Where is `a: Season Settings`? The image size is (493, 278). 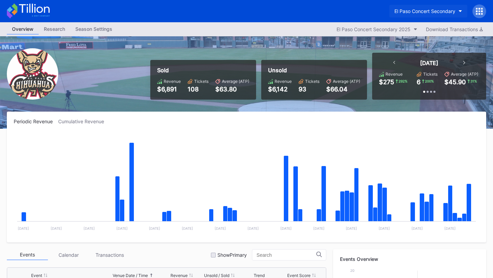 a: Season Settings is located at coordinates (94, 29).